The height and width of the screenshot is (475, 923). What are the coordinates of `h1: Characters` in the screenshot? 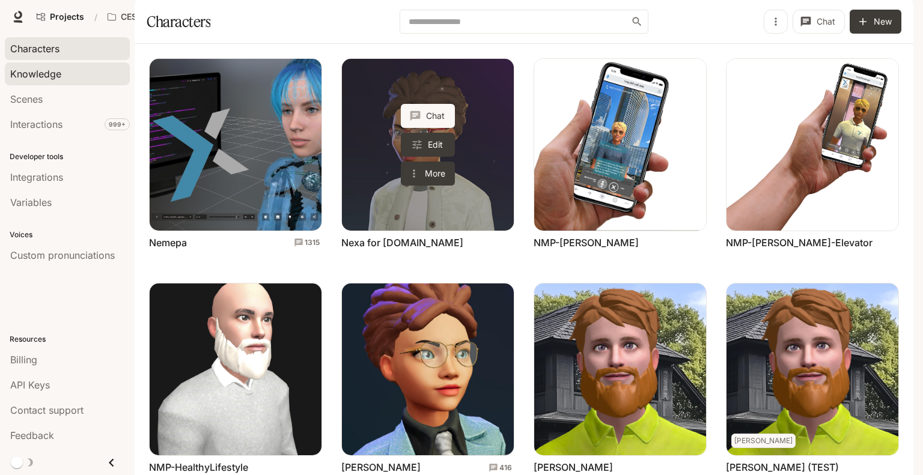 It's located at (178, 22).